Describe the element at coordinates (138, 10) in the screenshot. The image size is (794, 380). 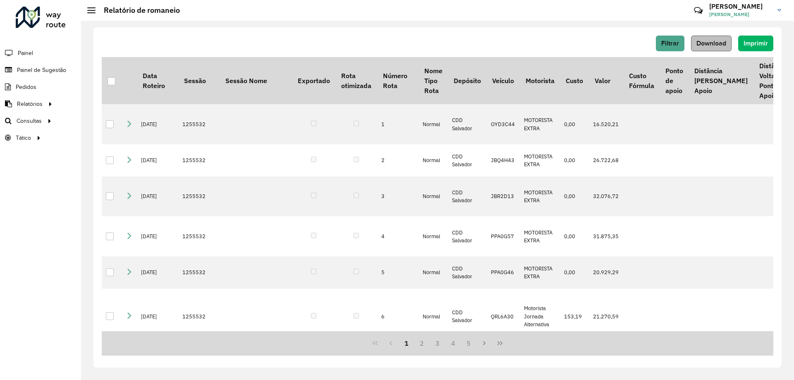
I see `h2: Relatório de romaneio` at that location.